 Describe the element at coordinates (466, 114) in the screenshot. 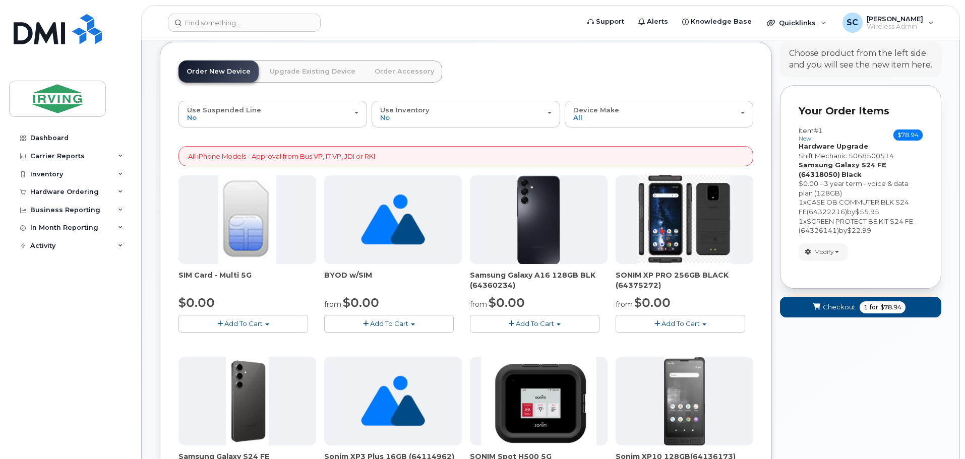

I see `button: Use Inventory No` at that location.